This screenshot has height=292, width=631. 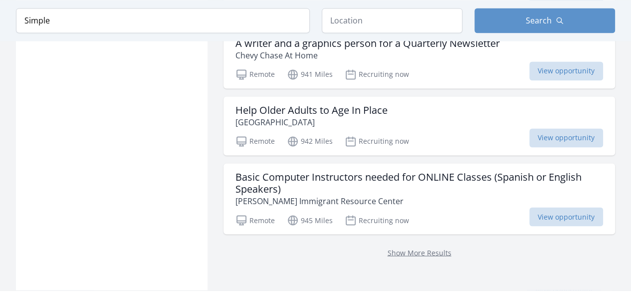 What do you see at coordinates (163, 20) in the screenshot?
I see `input: Keyword` at bounding box center [163, 20].